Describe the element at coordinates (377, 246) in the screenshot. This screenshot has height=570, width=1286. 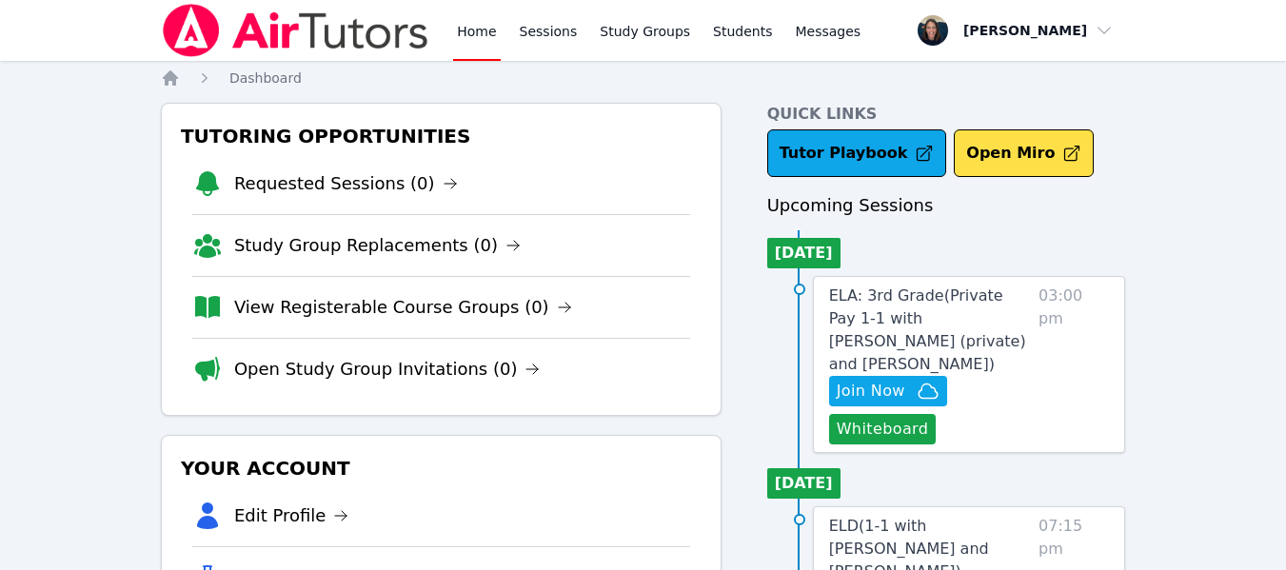
I see `a: Study Group Replacements (0)` at that location.